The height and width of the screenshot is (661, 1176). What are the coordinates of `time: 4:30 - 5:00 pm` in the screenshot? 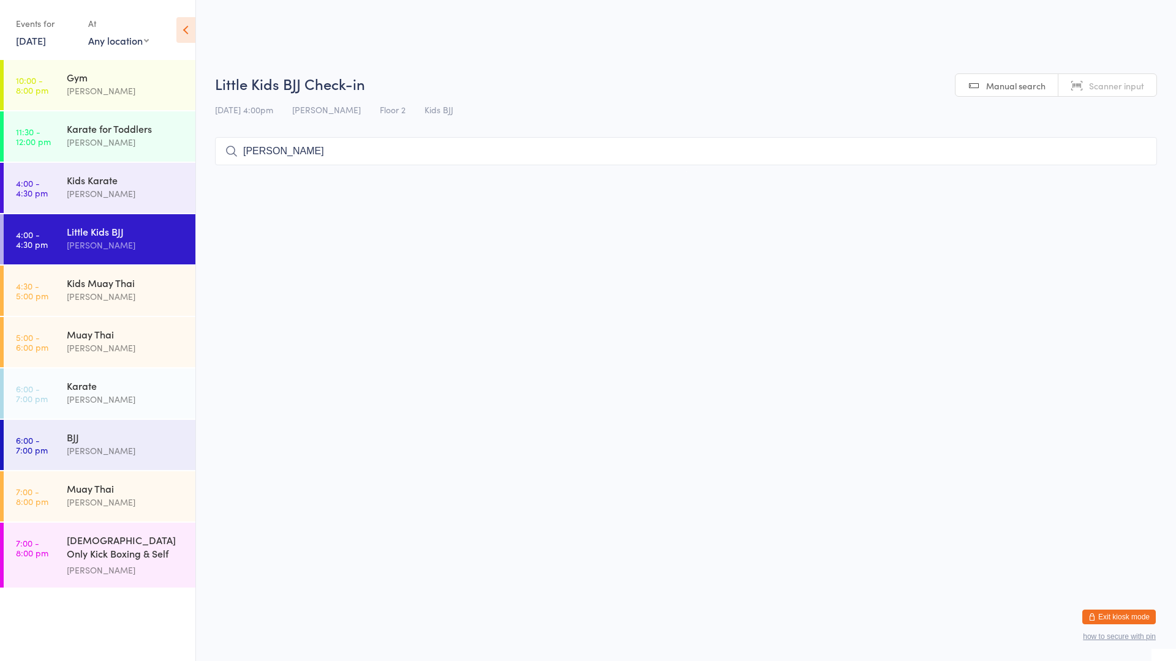 It's located at (32, 291).